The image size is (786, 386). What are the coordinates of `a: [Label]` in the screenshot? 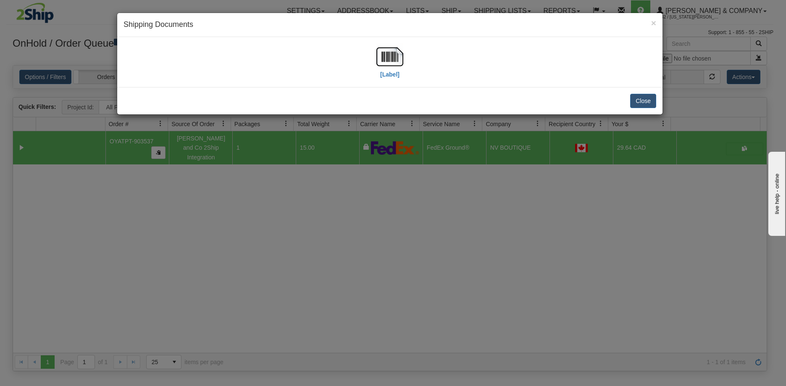 It's located at (390, 65).